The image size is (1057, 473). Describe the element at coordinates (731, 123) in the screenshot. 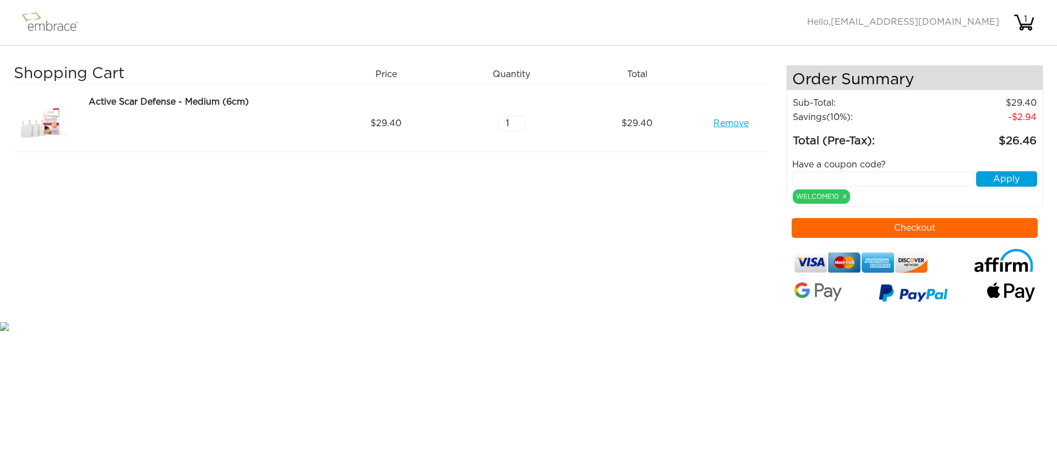

I see `a: Remove` at that location.